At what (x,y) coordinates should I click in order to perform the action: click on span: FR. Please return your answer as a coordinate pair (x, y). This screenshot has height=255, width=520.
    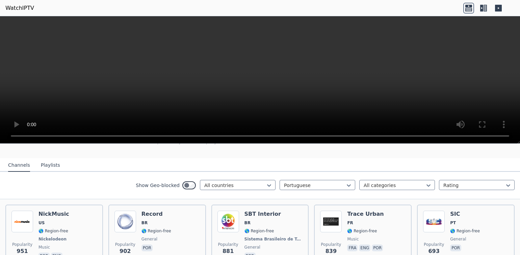
    Looking at the image, I should click on (350, 223).